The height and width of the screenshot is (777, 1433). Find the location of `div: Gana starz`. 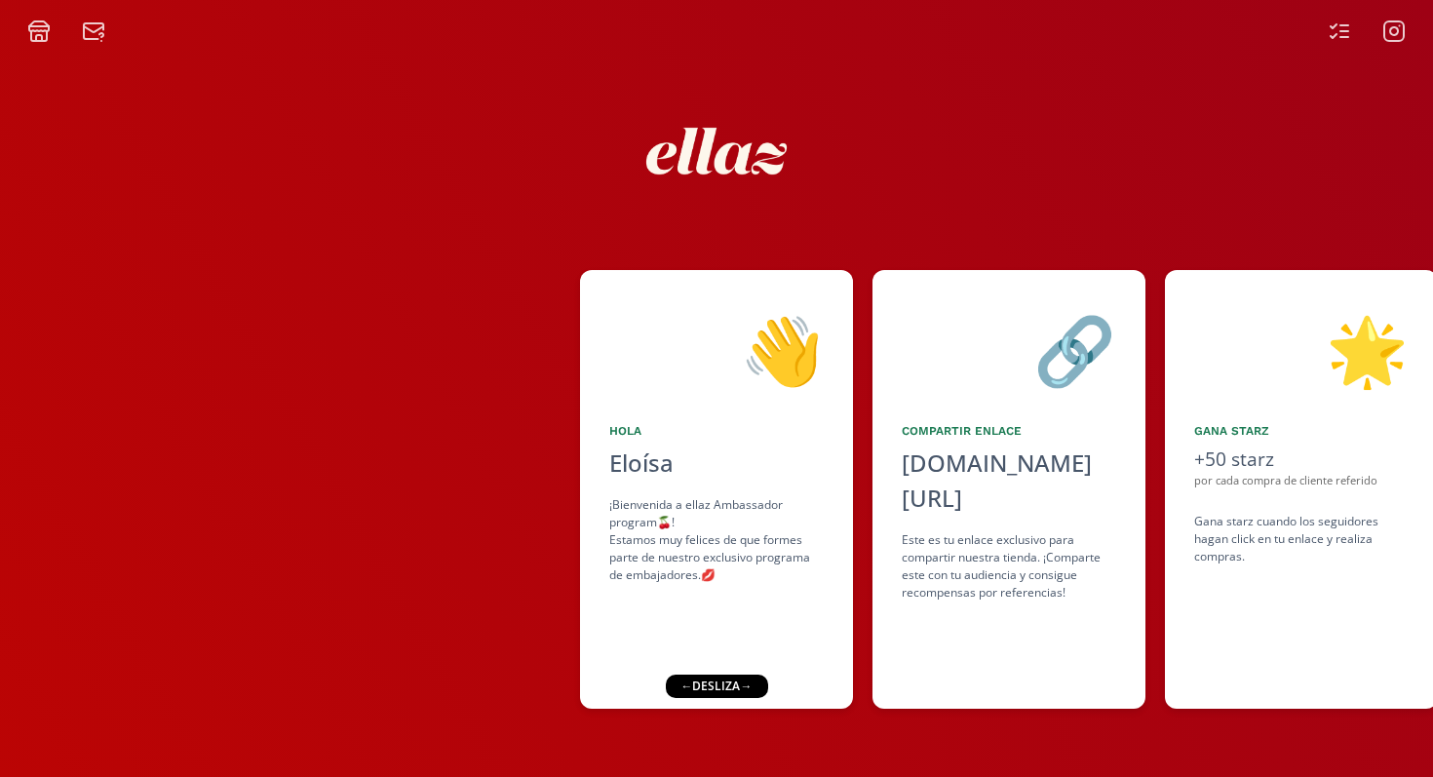

div: Gana starz is located at coordinates (1302, 431).